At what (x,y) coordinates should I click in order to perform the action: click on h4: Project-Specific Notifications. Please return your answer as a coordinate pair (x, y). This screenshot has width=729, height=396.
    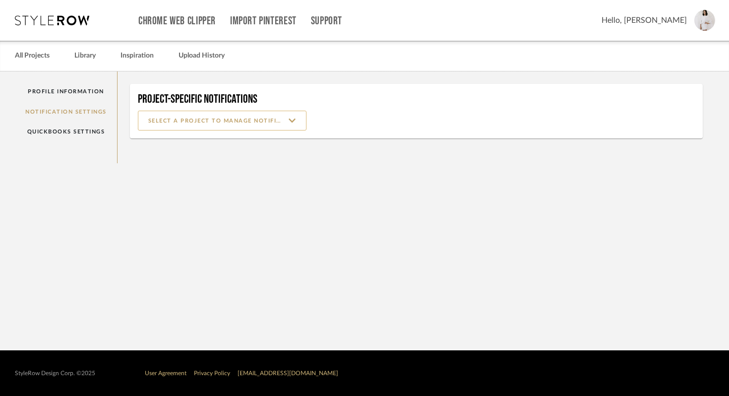
    Looking at the image, I should click on (416, 99).